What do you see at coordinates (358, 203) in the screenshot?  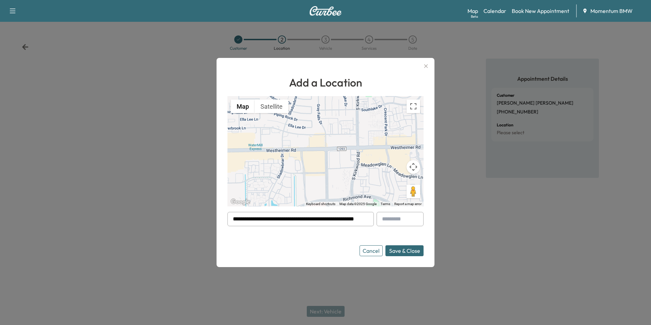 I see `span: Map data ©2025 Google` at bounding box center [358, 203].